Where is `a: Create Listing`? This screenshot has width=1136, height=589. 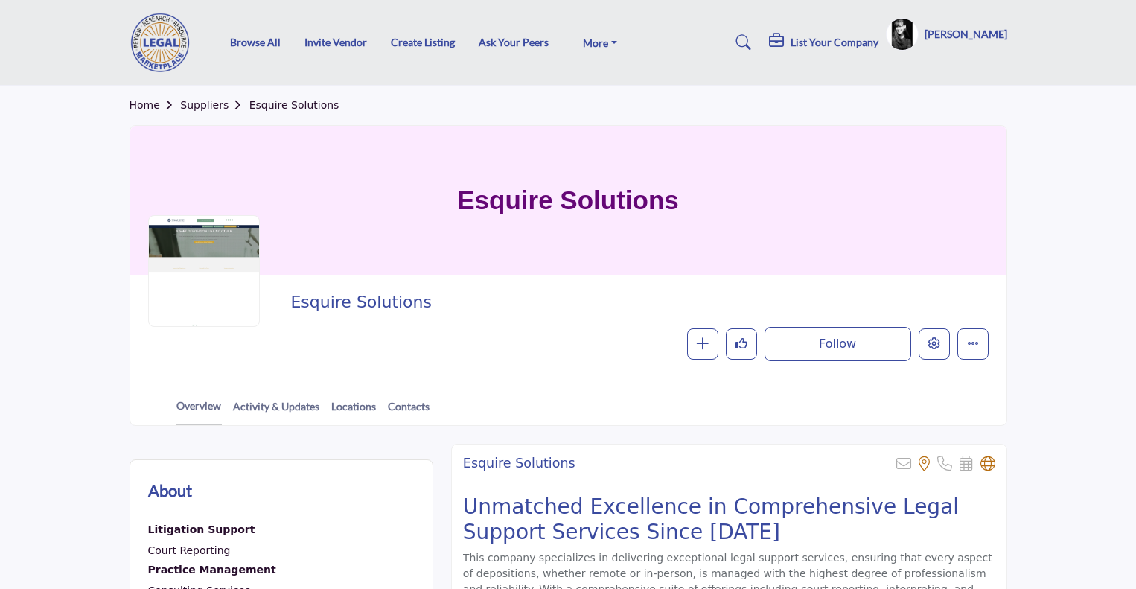 a: Create Listing is located at coordinates (423, 42).